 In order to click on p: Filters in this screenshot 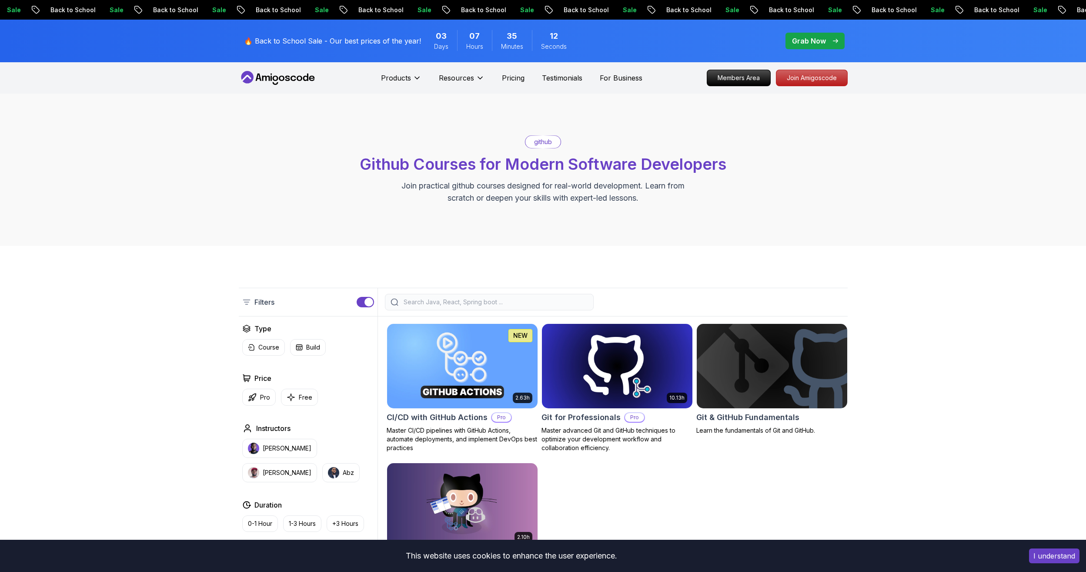, I will do `click(264, 302)`.